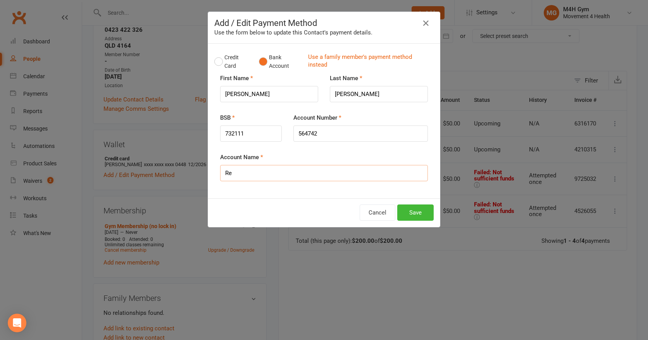 The height and width of the screenshot is (340, 648). I want to click on h4: Add / Edit Payment Method, so click(324, 23).